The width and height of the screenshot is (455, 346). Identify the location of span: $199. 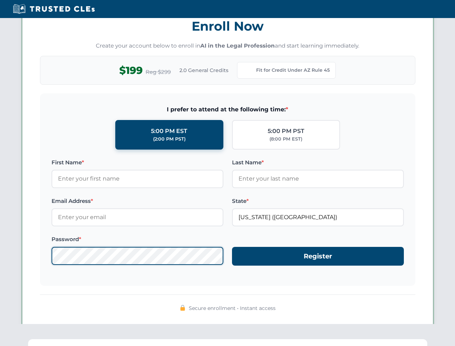
(131, 70).